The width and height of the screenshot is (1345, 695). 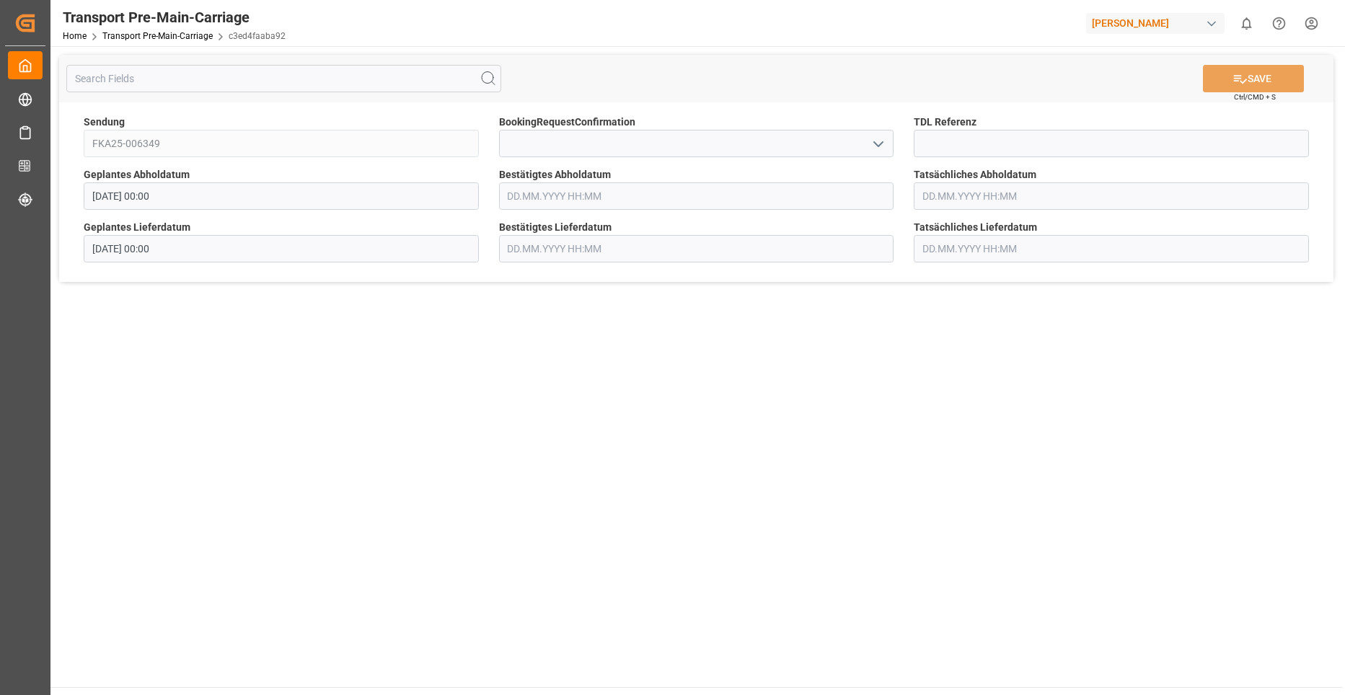 What do you see at coordinates (878, 143) in the screenshot?
I see `button: open menu` at bounding box center [878, 143].